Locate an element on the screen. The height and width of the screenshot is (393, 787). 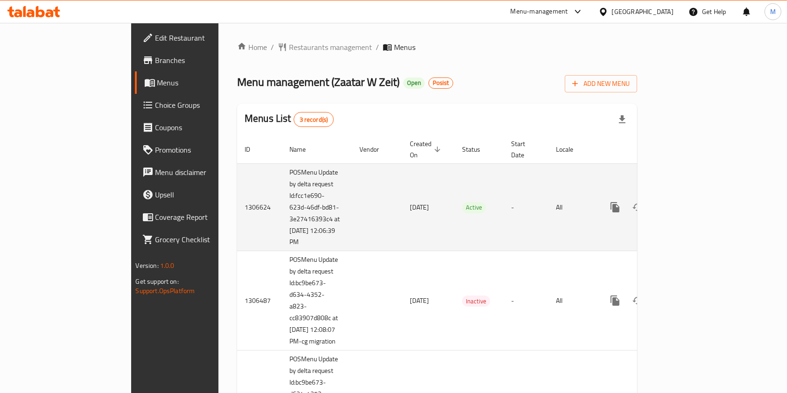
span: Name is located at coordinates (303, 149).